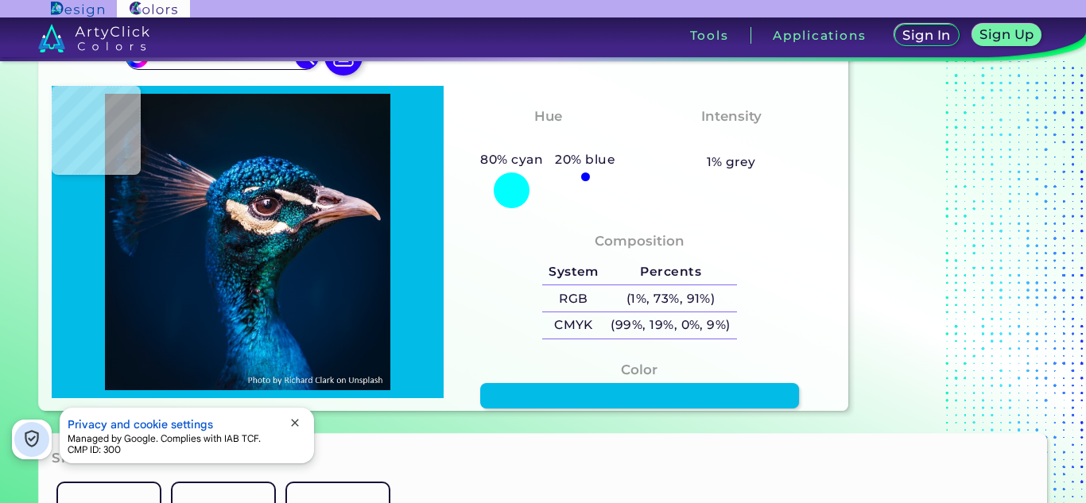 This screenshot has width=1086, height=503. Describe the element at coordinates (671, 272) in the screenshot. I see `h5: Percents` at that location.